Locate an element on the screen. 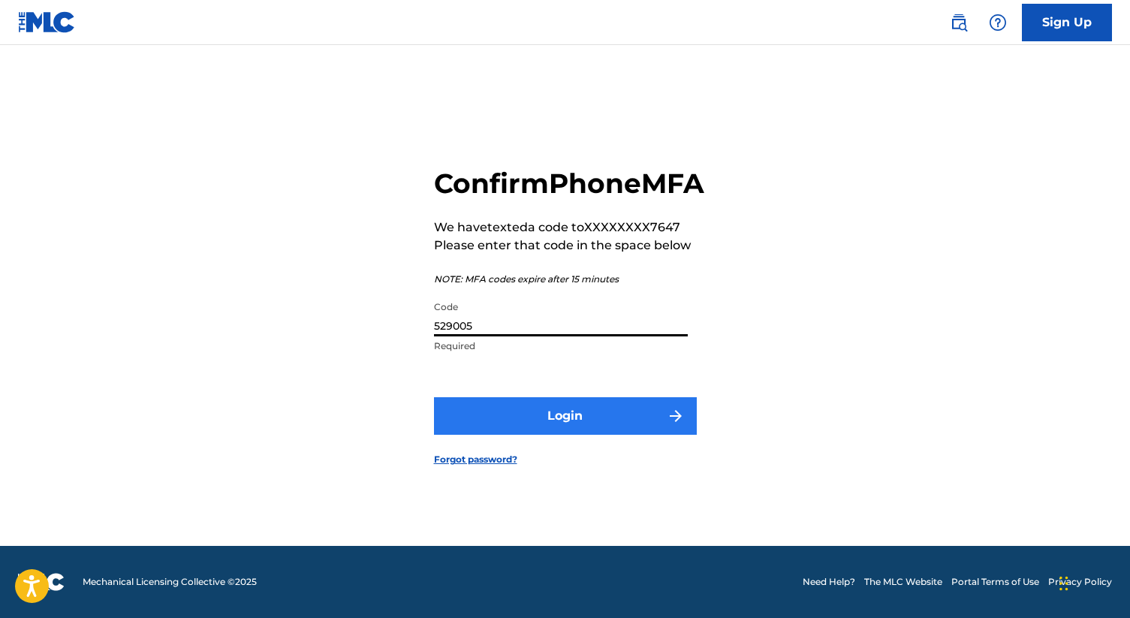 The width and height of the screenshot is (1130, 618). img: MLC Logo is located at coordinates (47, 22).